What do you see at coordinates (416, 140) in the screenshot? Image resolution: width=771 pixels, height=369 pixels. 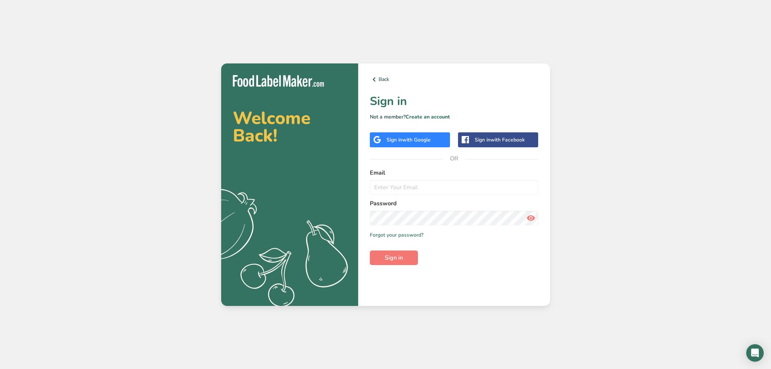 I see `span: with Google` at bounding box center [416, 140].